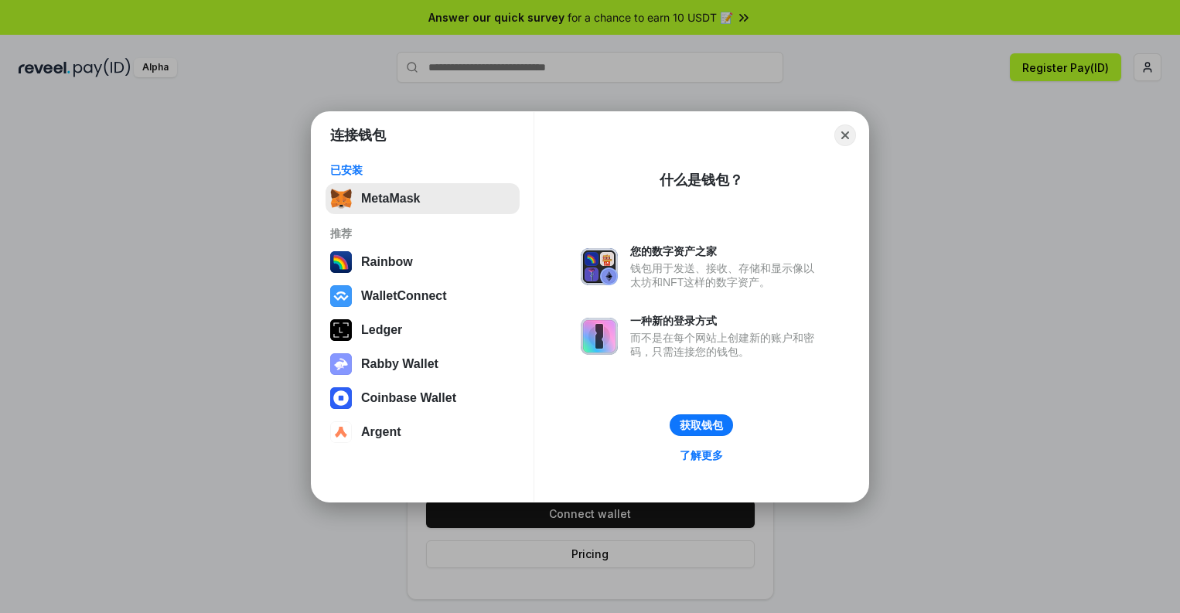 Image resolution: width=1180 pixels, height=613 pixels. Describe the element at coordinates (726, 321) in the screenshot. I see `div: 一种新的登录方式` at that location.